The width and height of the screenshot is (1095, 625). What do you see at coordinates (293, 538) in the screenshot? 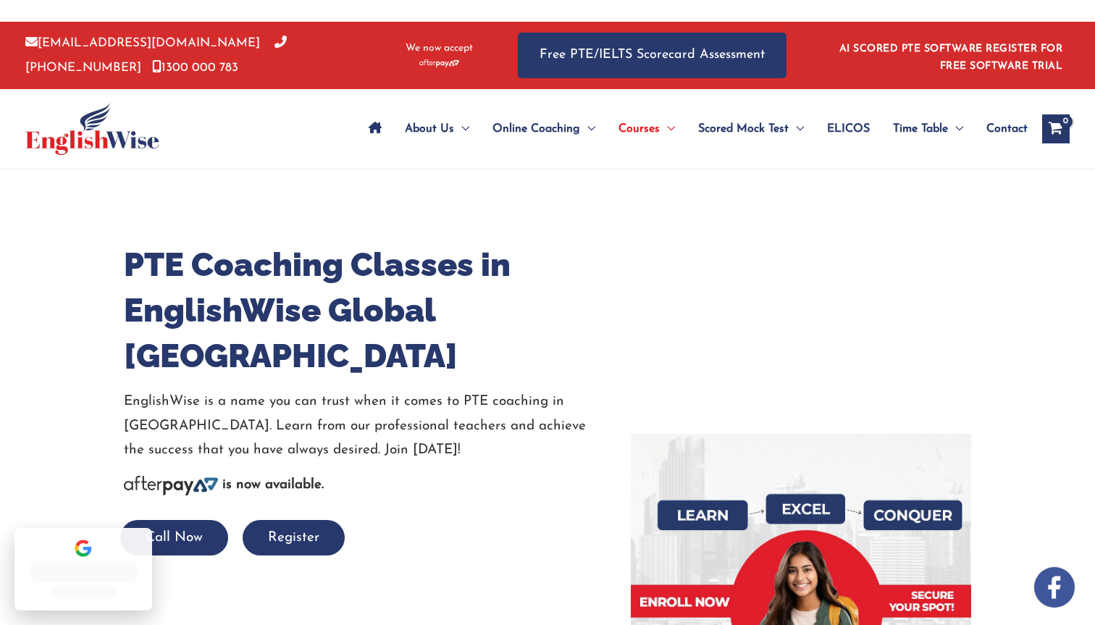
I see `button: Register` at bounding box center [293, 538].